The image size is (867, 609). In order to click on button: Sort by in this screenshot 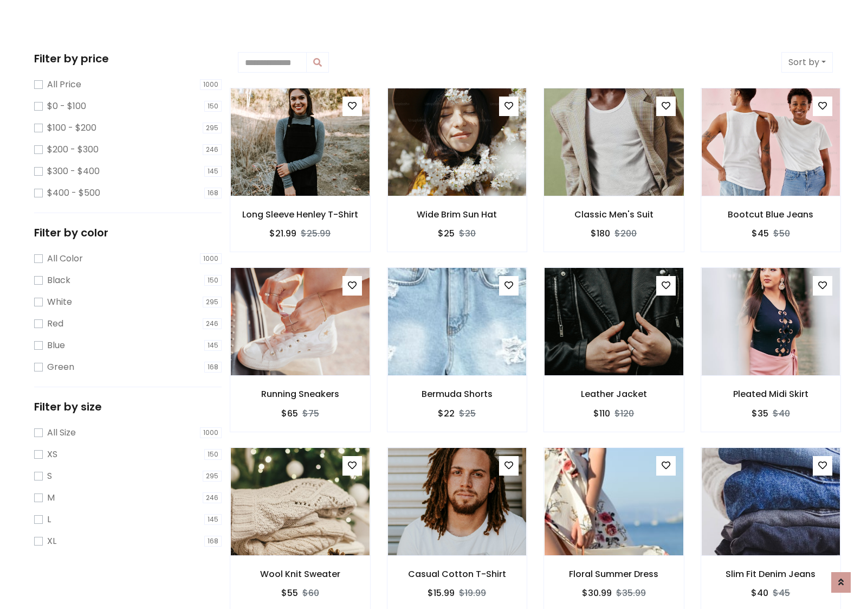, I will do `click(807, 62)`.